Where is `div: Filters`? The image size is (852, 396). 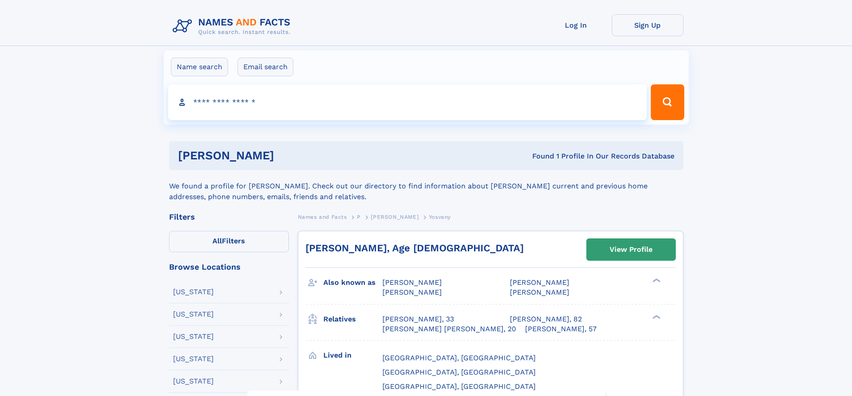
div: Filters is located at coordinates (229, 217).